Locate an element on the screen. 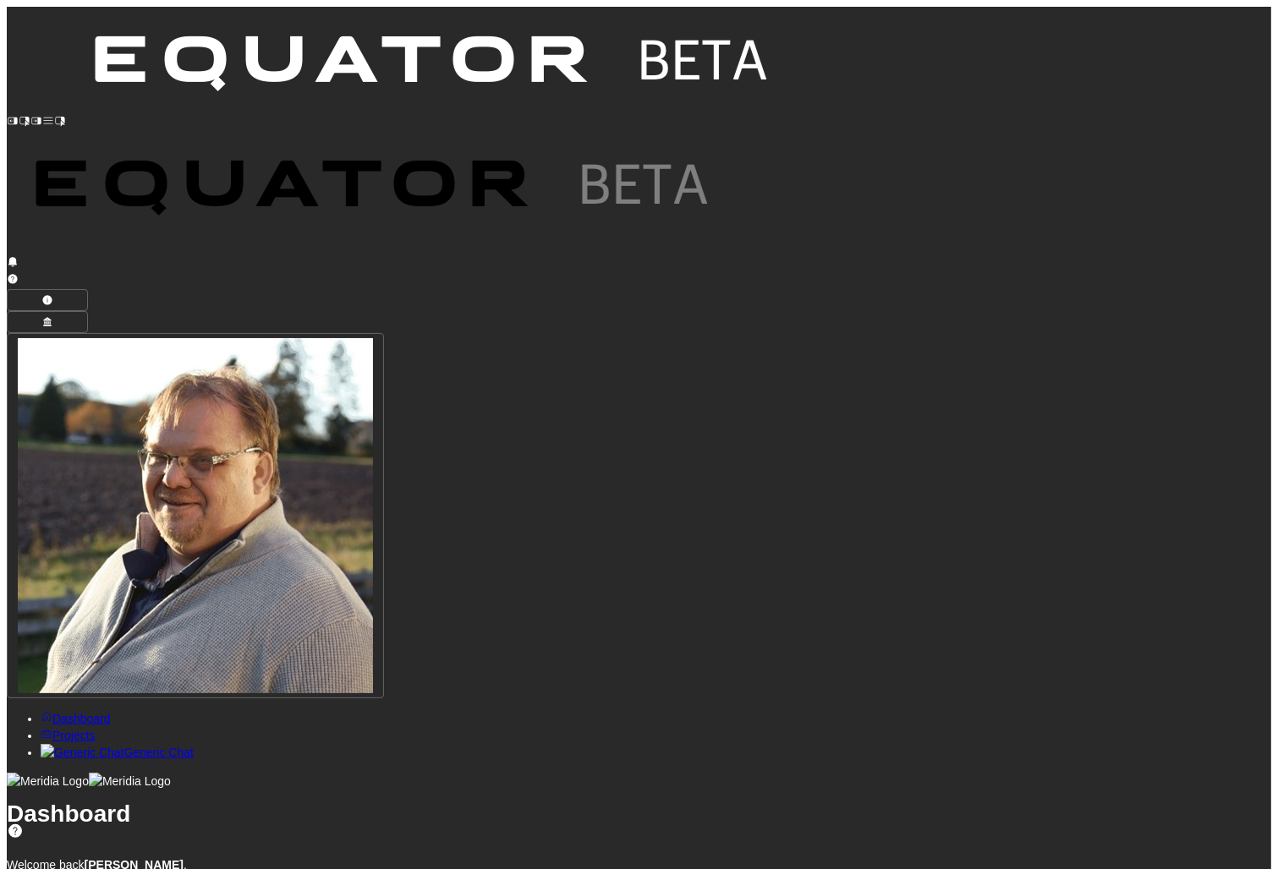  img: Generic Chat is located at coordinates (82, 753).